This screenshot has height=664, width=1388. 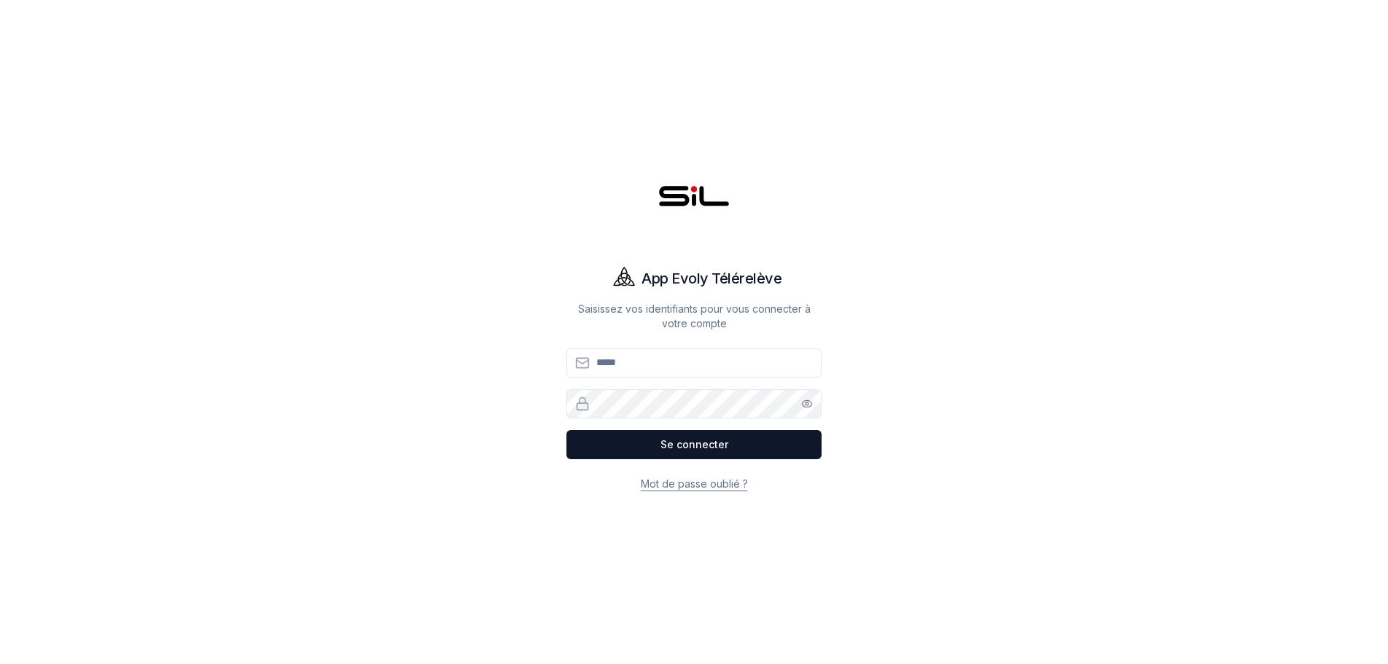 I want to click on img: Evoly Logo, so click(x=624, y=279).